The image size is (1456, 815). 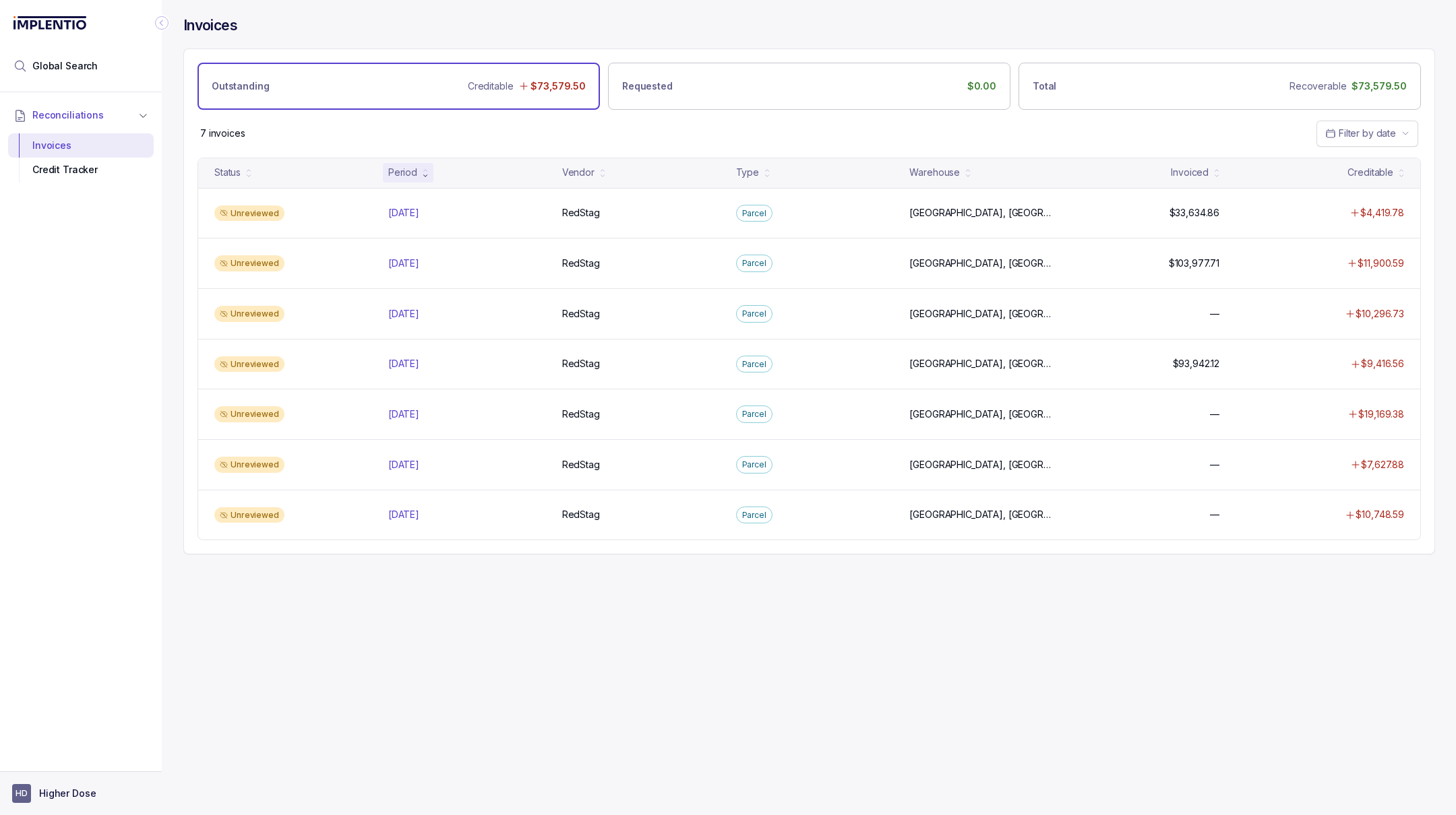 I want to click on span: Global Search, so click(x=65, y=66).